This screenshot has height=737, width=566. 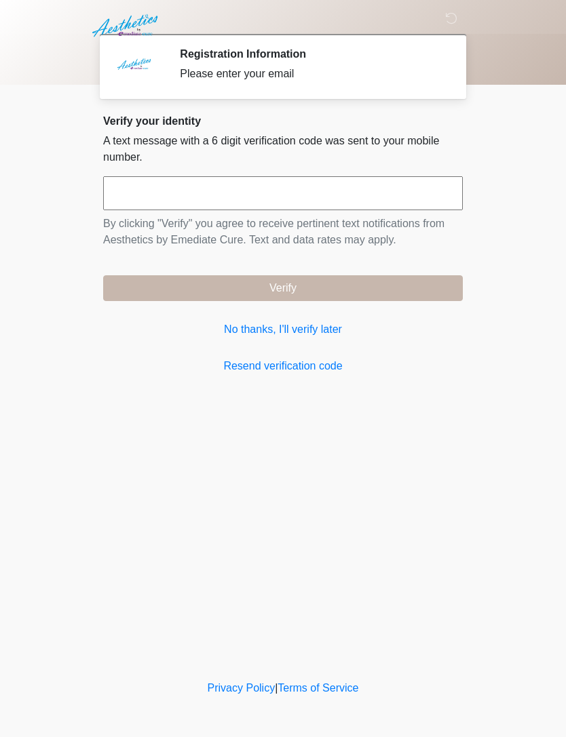 What do you see at coordinates (283, 232) in the screenshot?
I see `p: By clicking "Verify" you agree to receive pertinent text notifications from Aesthetics by Emediat...` at bounding box center [283, 232].